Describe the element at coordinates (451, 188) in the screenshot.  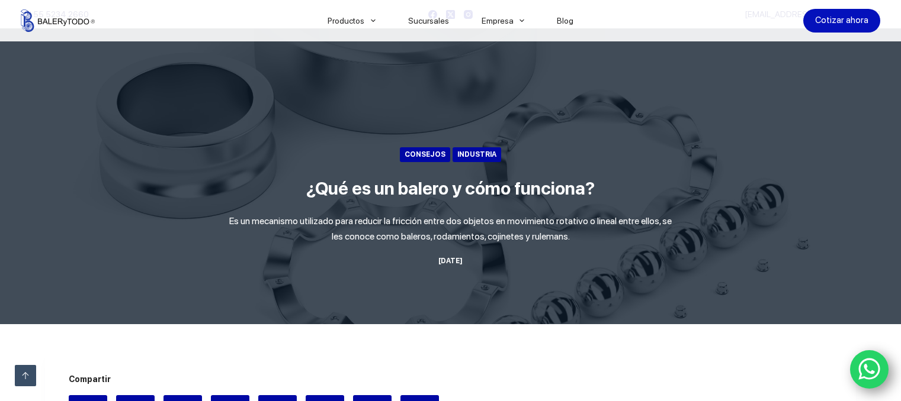
I see `h1: ¿Qué es un balero y cómo funciona?` at that location.